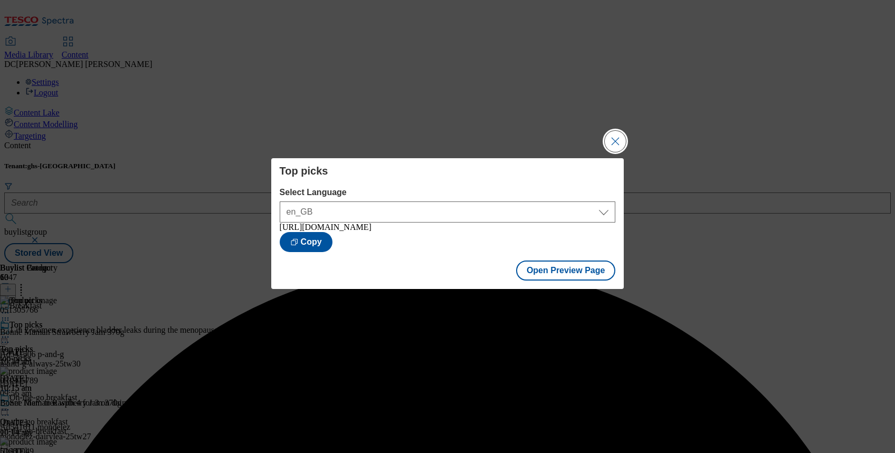  Describe the element at coordinates (565, 271) in the screenshot. I see `button: Open Preview Page` at that location.